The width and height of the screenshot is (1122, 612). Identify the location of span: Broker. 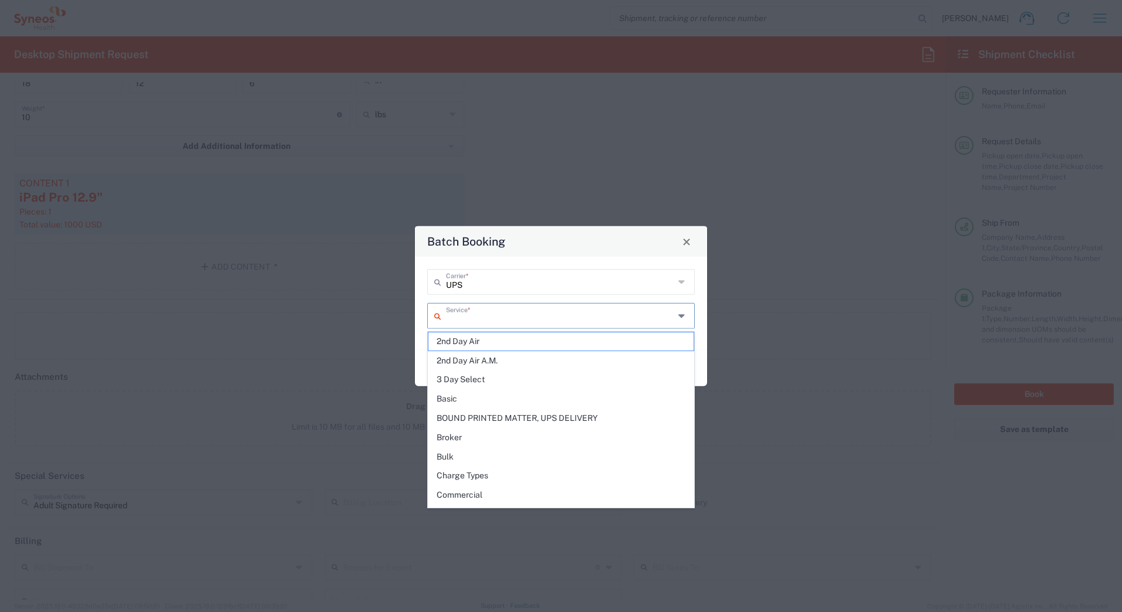
(561, 438).